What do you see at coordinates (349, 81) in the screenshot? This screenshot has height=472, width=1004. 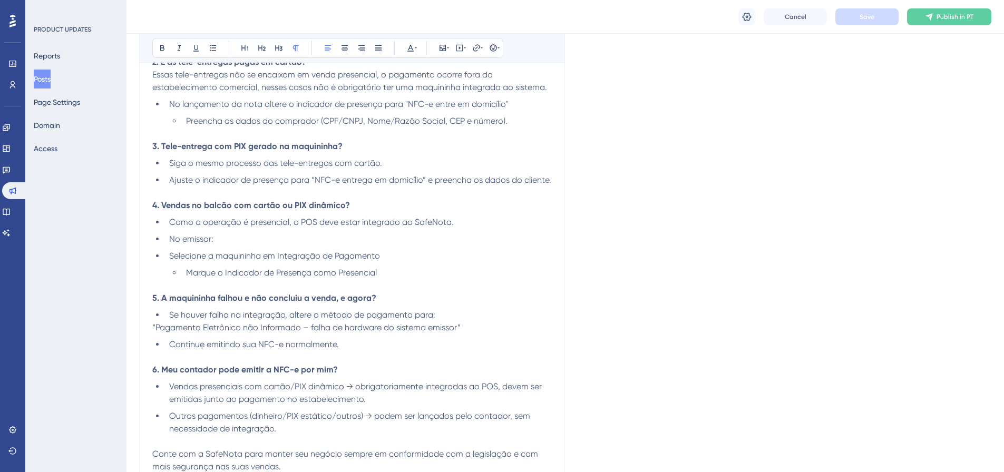 I see `span: Essas tele-entregas não se encaixam em venda presencial, o pagamento ocorre fora do estabelecimen...` at bounding box center [349, 81].